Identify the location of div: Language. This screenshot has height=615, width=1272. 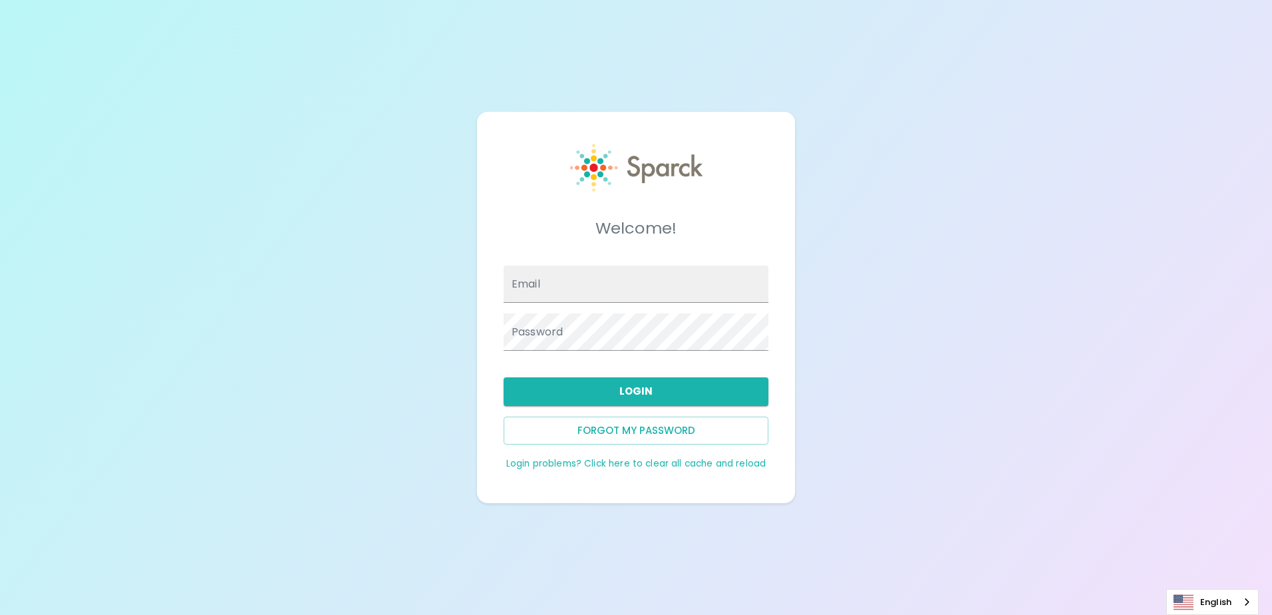
(1212, 601).